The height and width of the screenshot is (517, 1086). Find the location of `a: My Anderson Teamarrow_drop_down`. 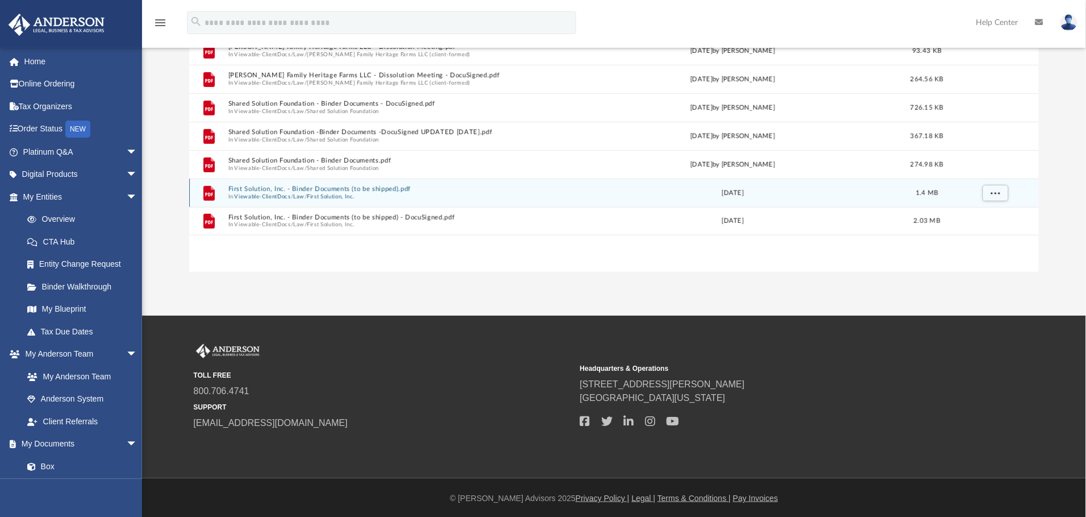

a: My Anderson Teamarrow_drop_down is located at coordinates (78, 354).